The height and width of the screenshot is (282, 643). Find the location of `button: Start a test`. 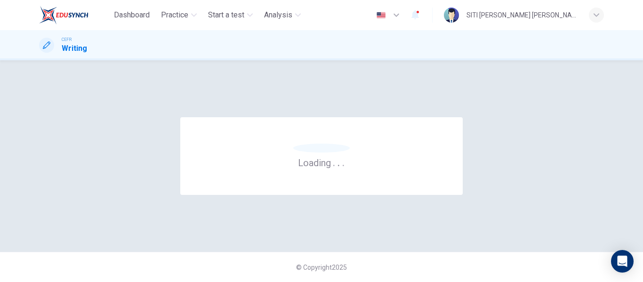

button: Start a test is located at coordinates (230, 15).